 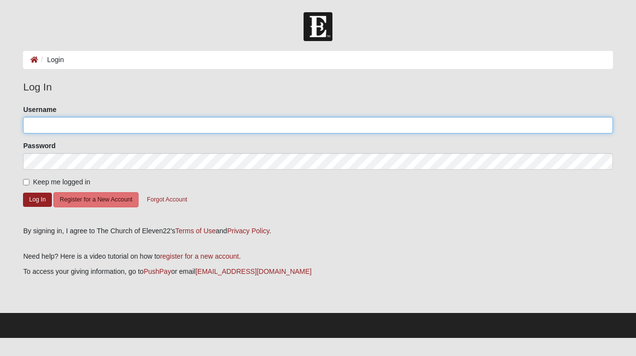 I want to click on div: By signing in, I agree to The Church of Eleven22's and ., so click(x=318, y=231).